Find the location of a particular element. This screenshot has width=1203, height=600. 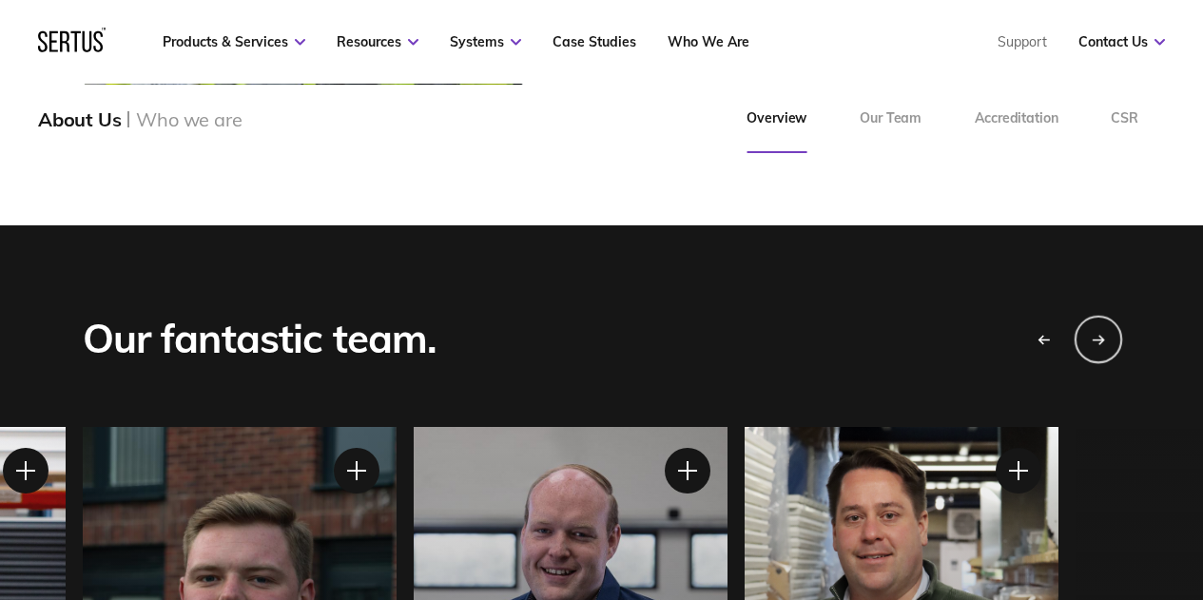

a: Support is located at coordinates (1023, 42).